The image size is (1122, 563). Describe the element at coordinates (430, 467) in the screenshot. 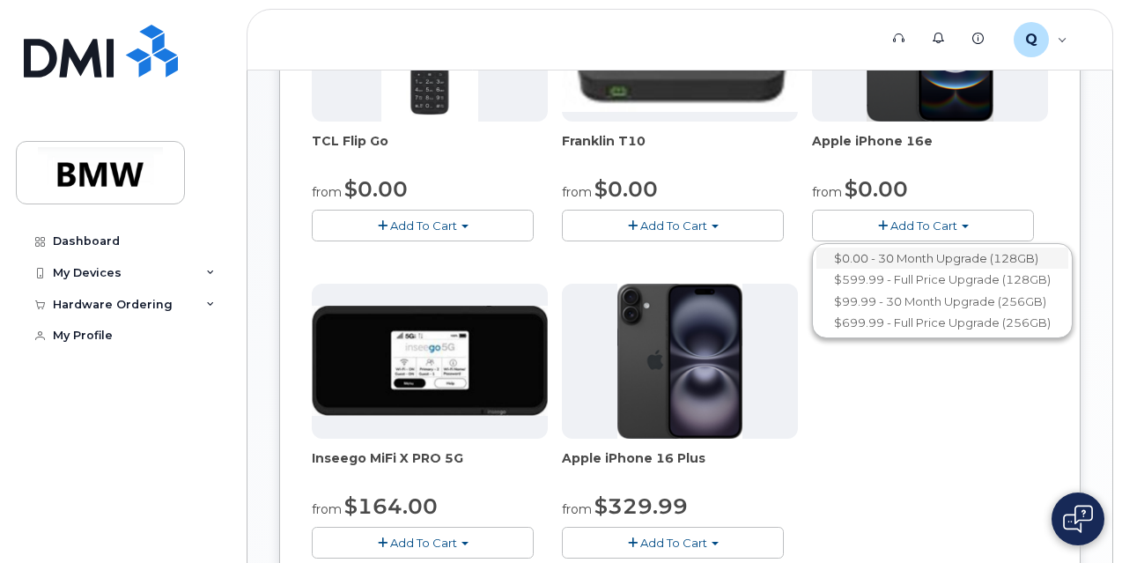

I see `span: Inseego MiFi X PRO 5G` at that location.